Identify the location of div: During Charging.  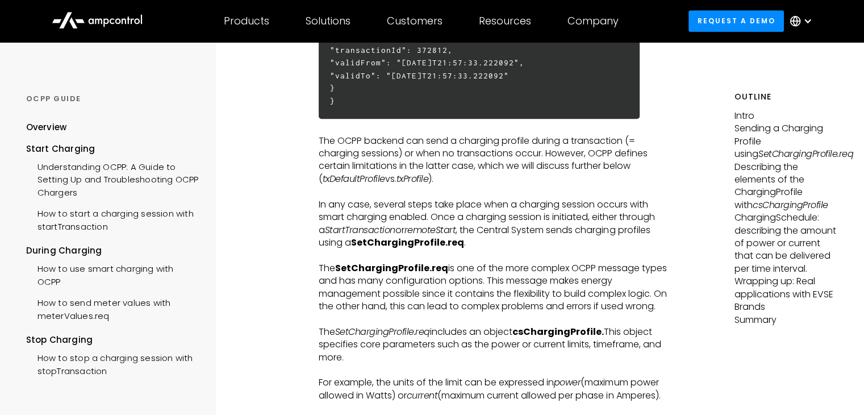
(112, 250).